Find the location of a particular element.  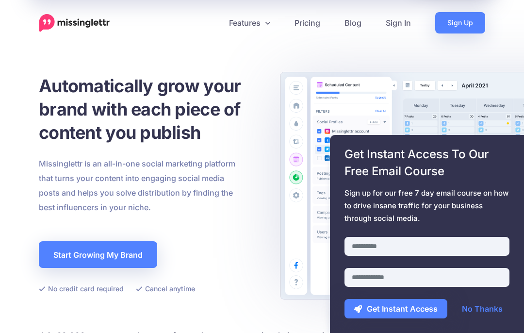

p: Missinglettr is an all-in-one social marketing platform that turns your content into engaging soc... is located at coordinates (141, 185).